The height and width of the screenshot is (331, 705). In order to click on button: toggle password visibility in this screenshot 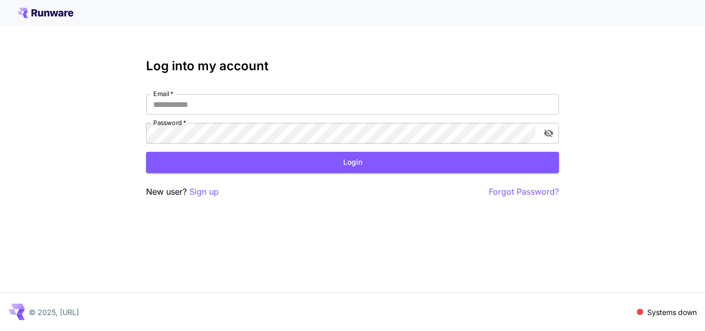, I will do `click(549, 133)`.